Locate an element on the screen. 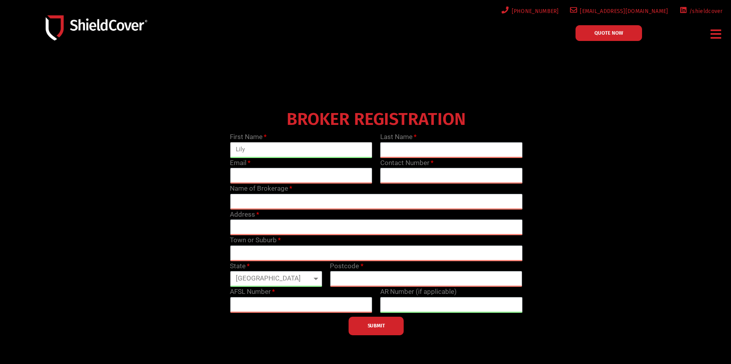 The image size is (731, 364). label: AFSL Number is located at coordinates (252, 292).